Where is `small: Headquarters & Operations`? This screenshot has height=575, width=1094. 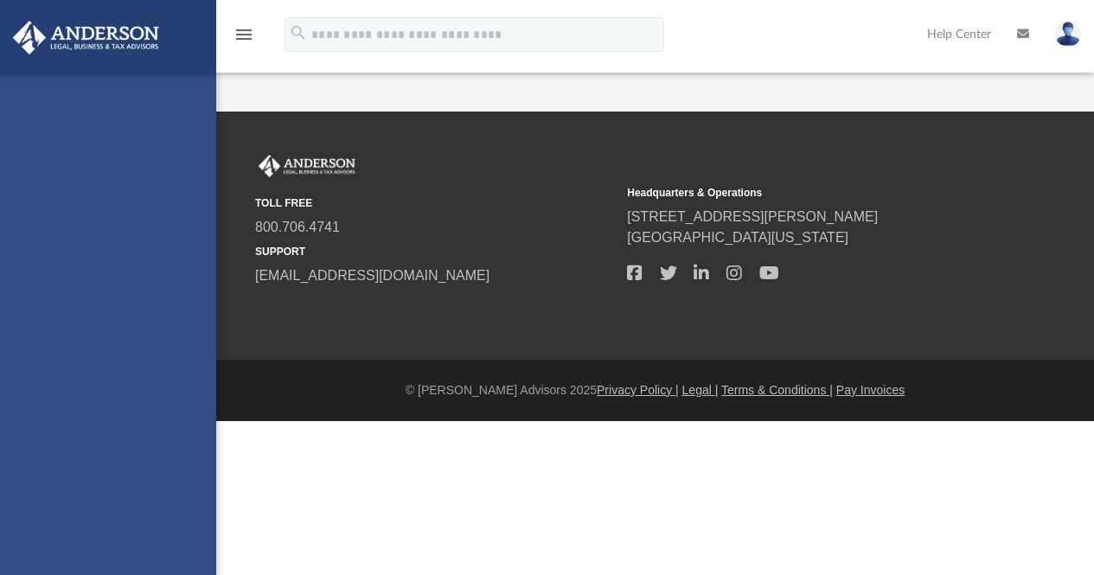
small: Headquarters & Operations is located at coordinates (807, 193).